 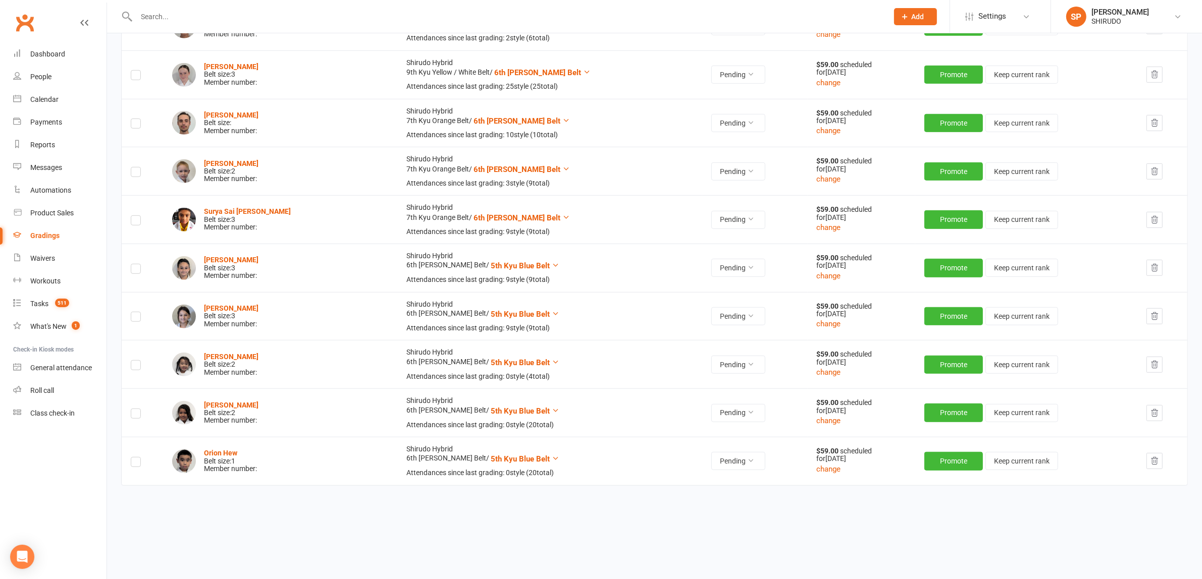 I want to click on a: Messages, so click(x=60, y=168).